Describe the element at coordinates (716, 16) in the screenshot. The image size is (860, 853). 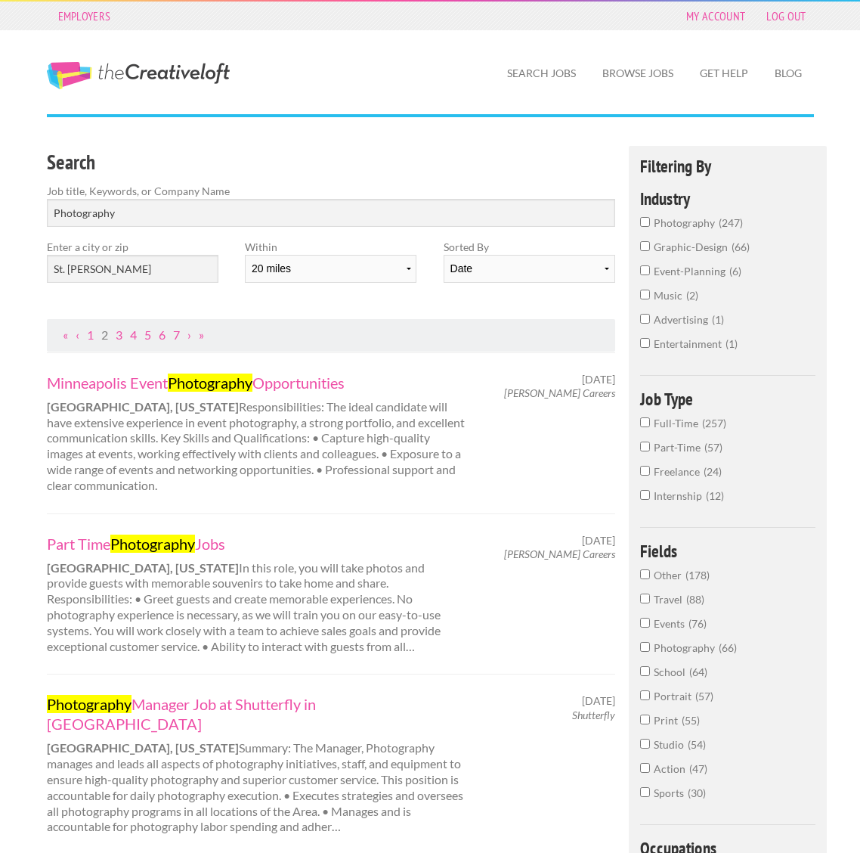
I see `a: My Account` at that location.